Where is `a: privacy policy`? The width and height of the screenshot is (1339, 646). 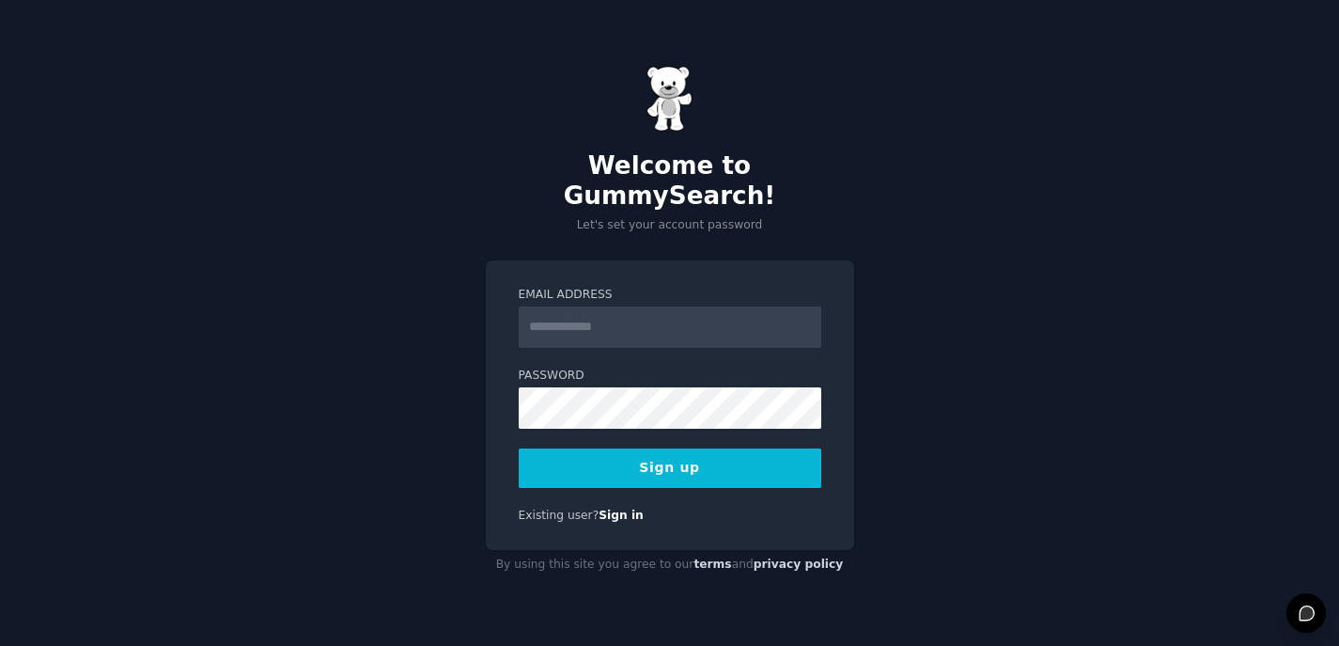 a: privacy policy is located at coordinates (799, 564).